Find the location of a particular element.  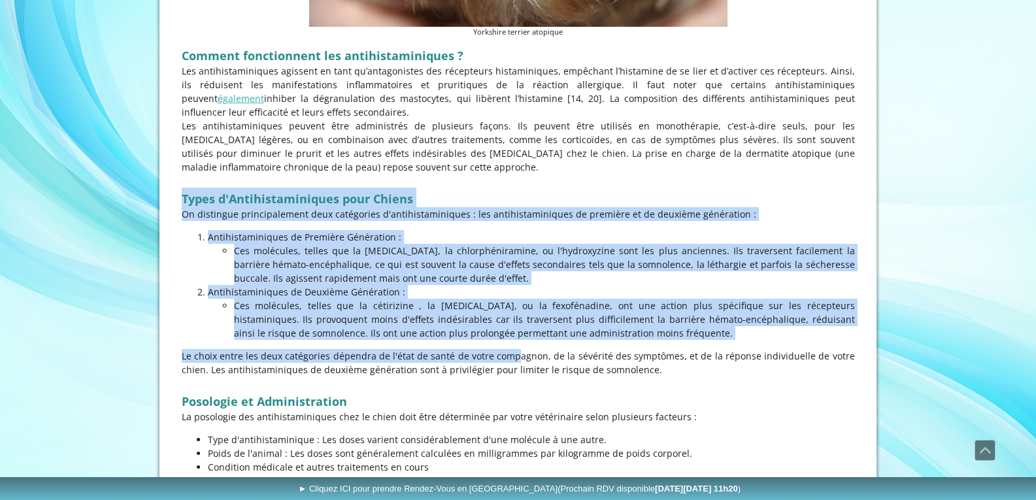

a: également is located at coordinates (240, 98).